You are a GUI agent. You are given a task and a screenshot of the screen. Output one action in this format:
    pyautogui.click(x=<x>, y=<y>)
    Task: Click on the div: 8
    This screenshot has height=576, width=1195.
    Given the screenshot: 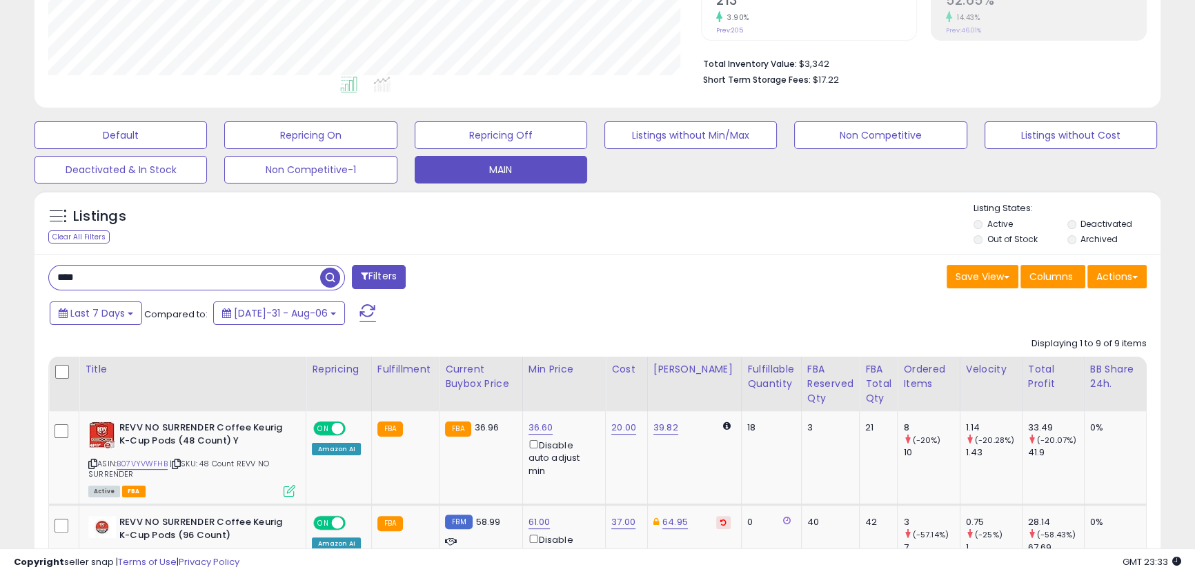 What is the action you would take?
    pyautogui.click(x=931, y=428)
    